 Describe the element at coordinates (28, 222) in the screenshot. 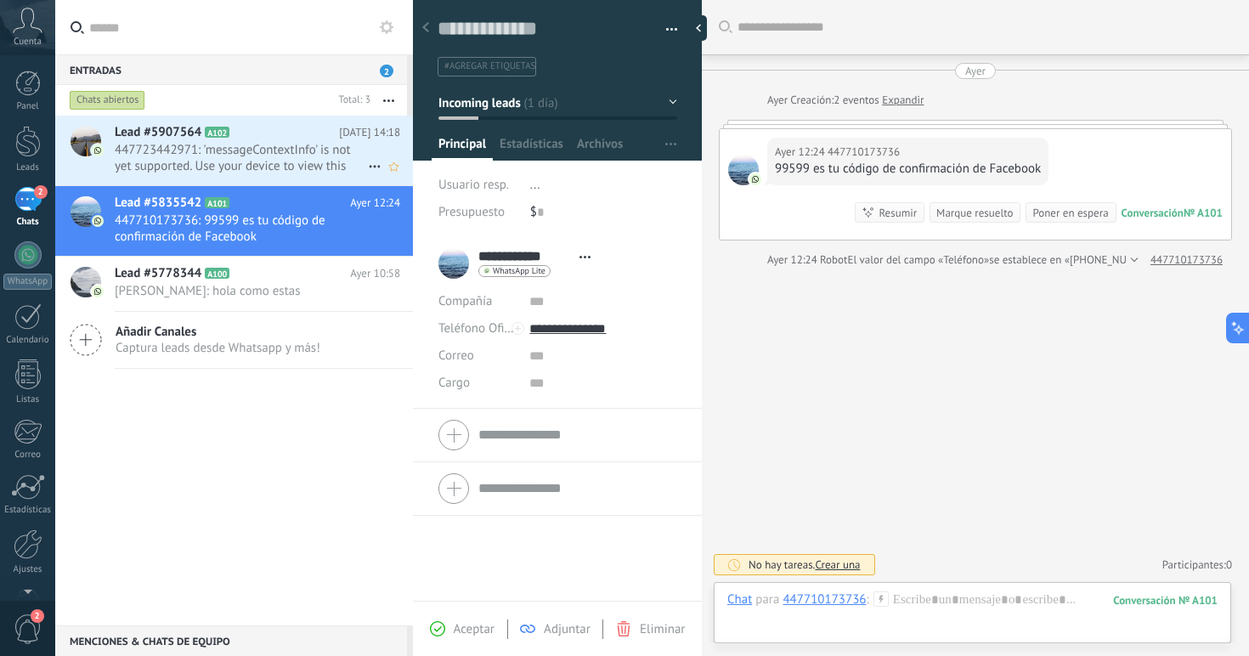

I see `div: Chats` at that location.